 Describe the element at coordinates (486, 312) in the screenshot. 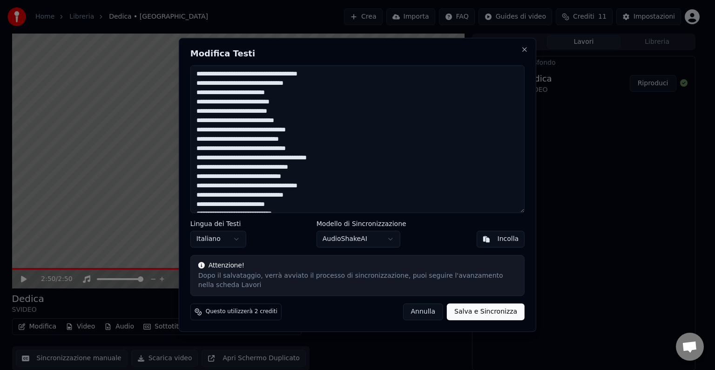

I see `button: Salva e Sincronizza` at that location.